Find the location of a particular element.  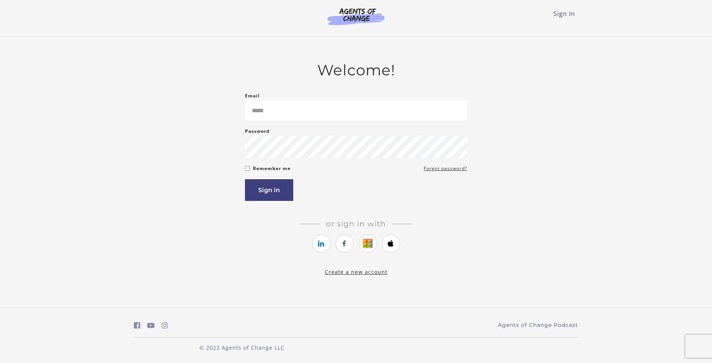

h2: Welcome! is located at coordinates (356, 70).